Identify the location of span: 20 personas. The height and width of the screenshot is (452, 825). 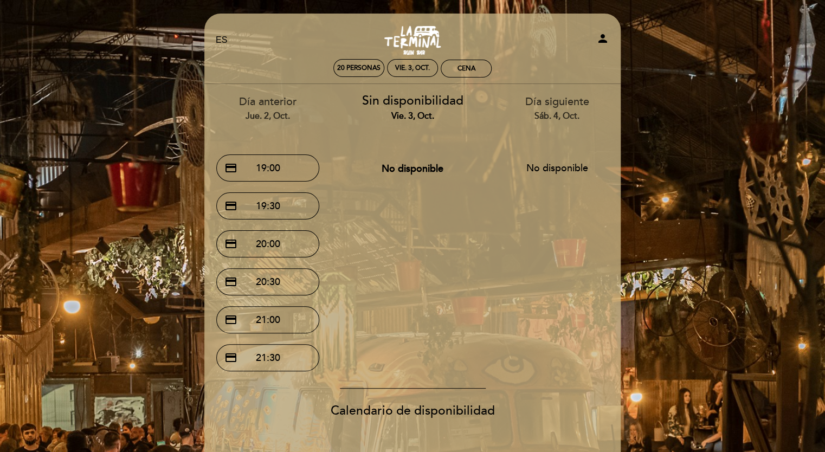
(359, 68).